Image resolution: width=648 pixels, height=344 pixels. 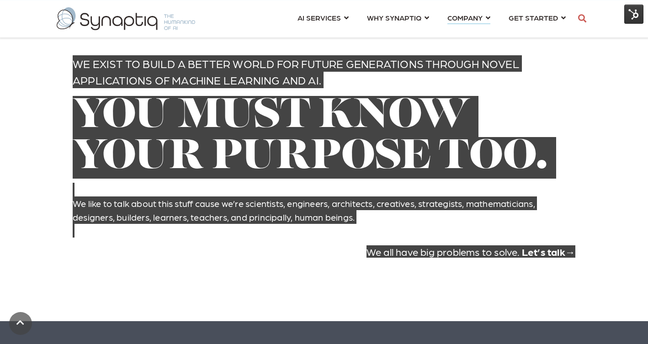 What do you see at coordinates (310, 137) in the screenshot?
I see `span: You must know your purpose too.` at bounding box center [310, 137].